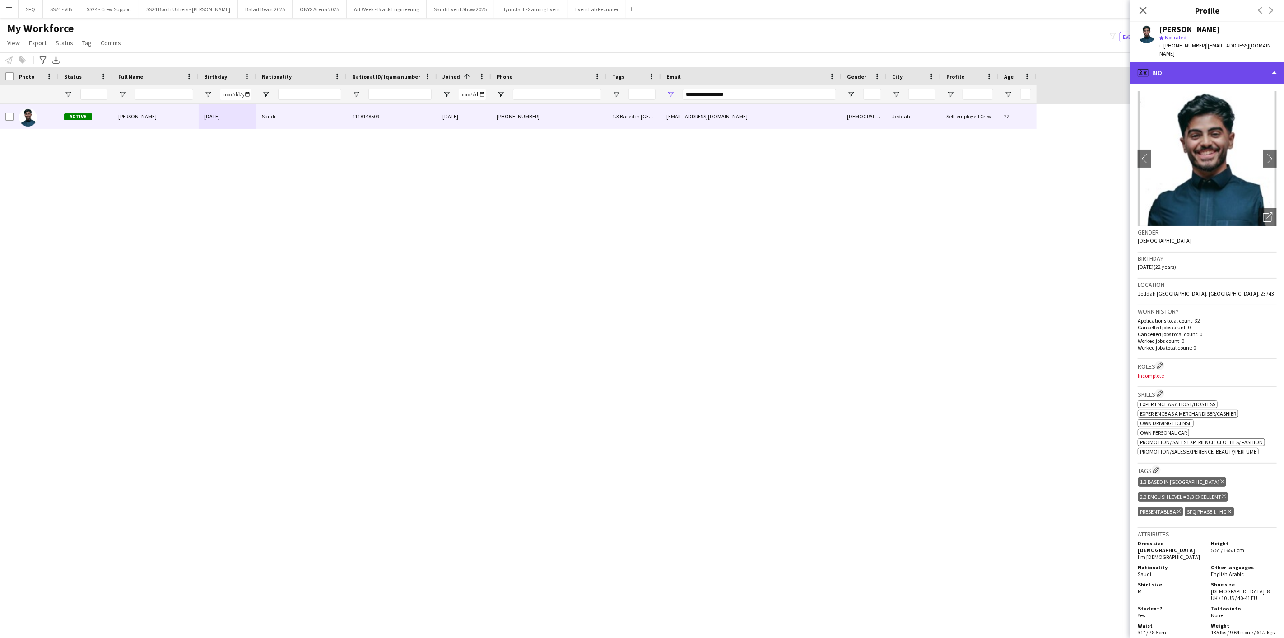 This screenshot has height=638, width=1284. Describe the element at coordinates (1188, 413) in the screenshot. I see `span: Experience as a Merchandiser/Cashier` at that location.